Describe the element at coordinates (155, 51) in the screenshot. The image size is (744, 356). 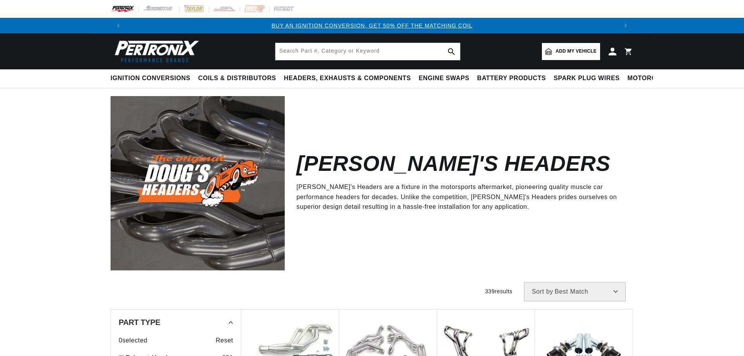
I see `img: Pertronix` at that location.